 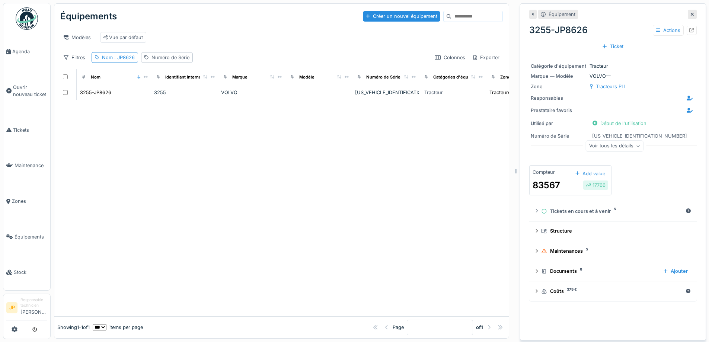 What do you see at coordinates (620, 123) in the screenshot?
I see `div: Début de l'utilisation` at bounding box center [620, 123].